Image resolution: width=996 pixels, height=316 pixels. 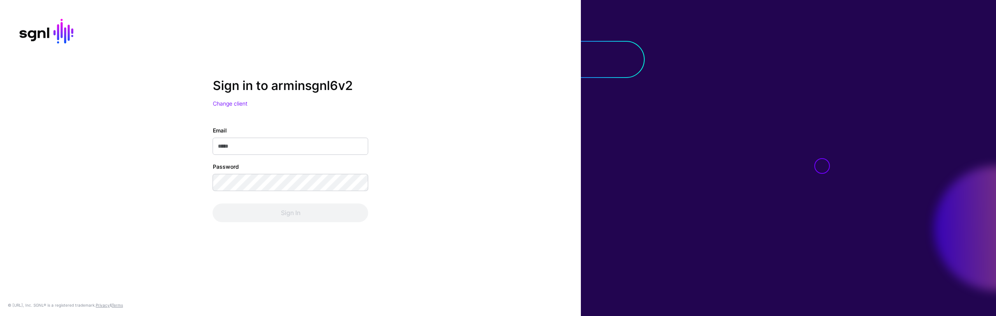 What do you see at coordinates (103, 305) in the screenshot?
I see `a: Privacy` at bounding box center [103, 305].